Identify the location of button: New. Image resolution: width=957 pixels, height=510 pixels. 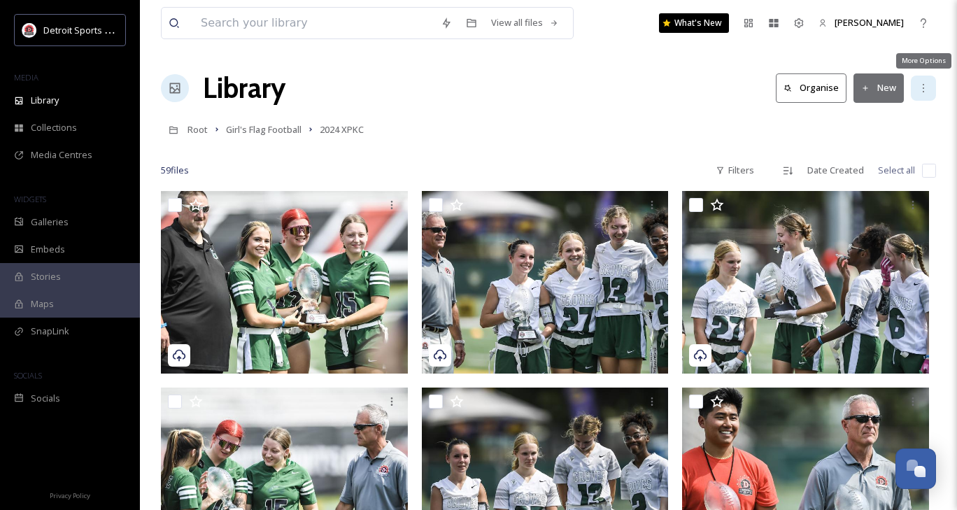
(879, 87).